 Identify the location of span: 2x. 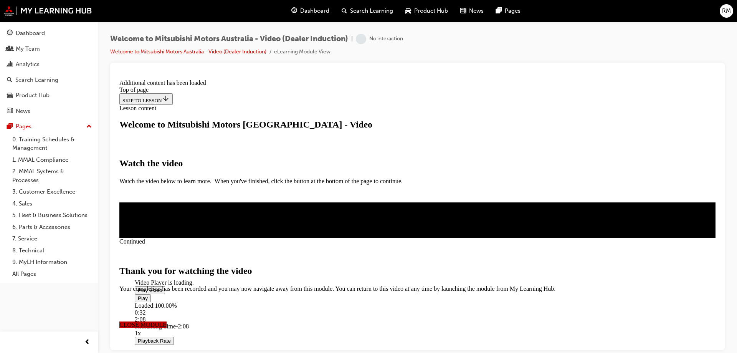
(37, 278).